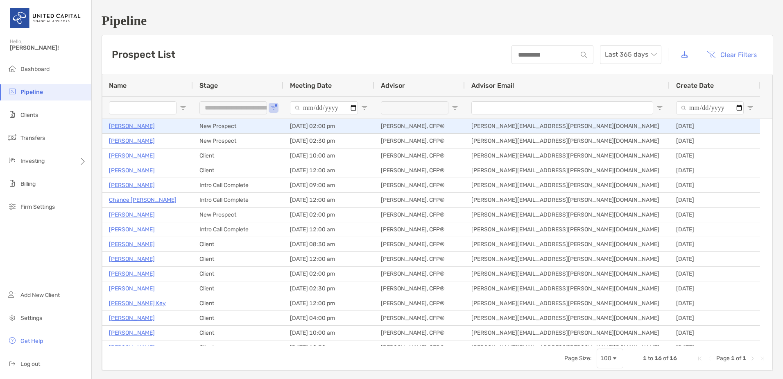 The height and width of the screenshot is (379, 783). What do you see at coordinates (12, 68) in the screenshot?
I see `img: dashboard icon` at bounding box center [12, 68].